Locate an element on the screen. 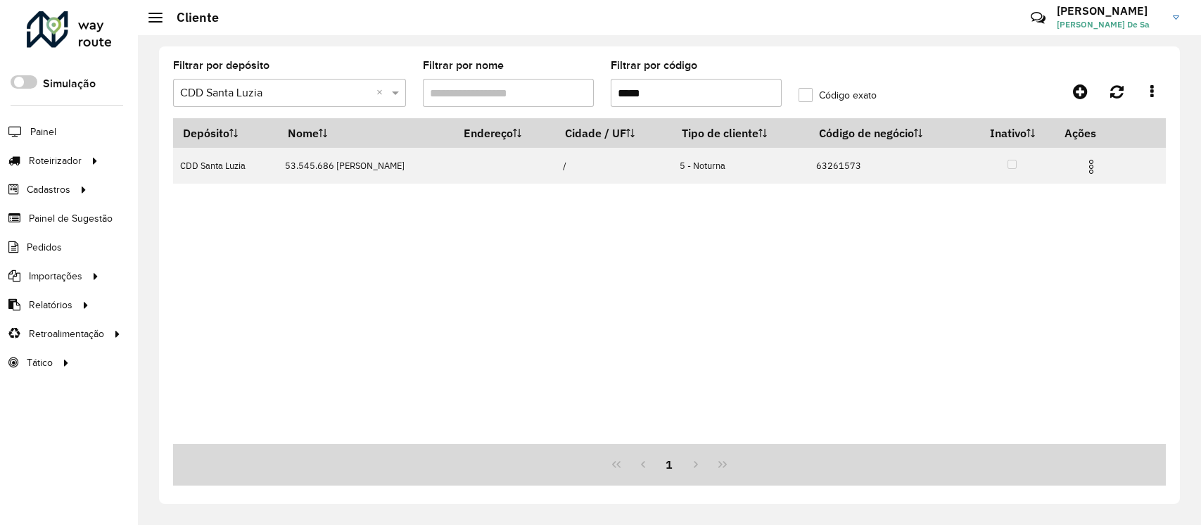  span: Importações is located at coordinates (56, 276).